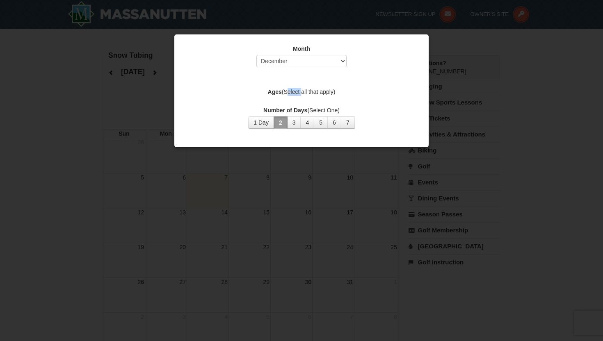 This screenshot has height=341, width=603. What do you see at coordinates (302, 92) in the screenshot?
I see `label: (Select all that apply)` at bounding box center [302, 92].